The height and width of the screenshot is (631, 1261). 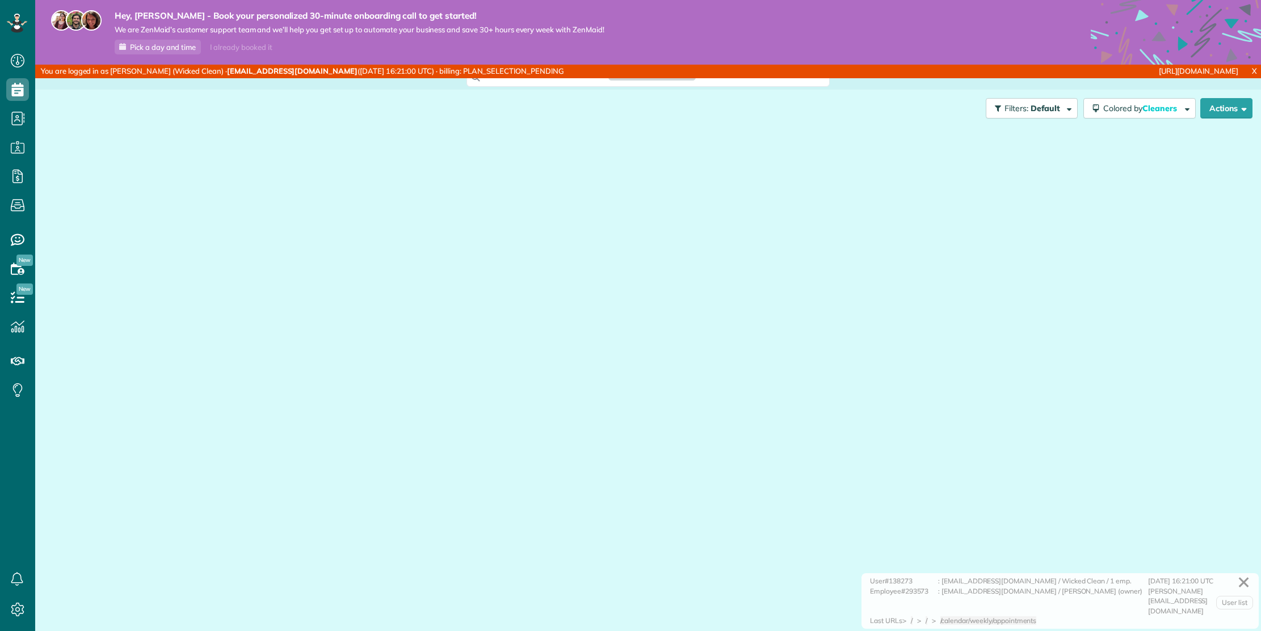 What do you see at coordinates (904, 601) in the screenshot?
I see `div: Employee#293573` at bounding box center [904, 601].